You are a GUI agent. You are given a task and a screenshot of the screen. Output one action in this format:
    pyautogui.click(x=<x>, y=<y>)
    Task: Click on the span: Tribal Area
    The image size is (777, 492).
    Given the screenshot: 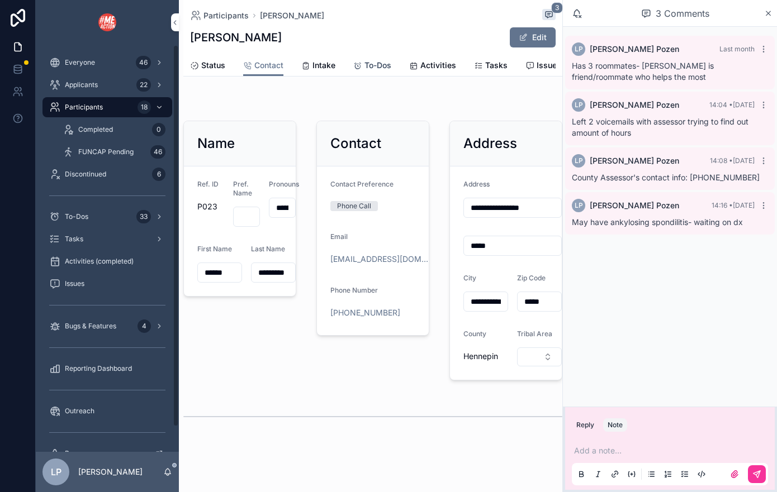 What is the action you would take?
    pyautogui.click(x=534, y=334)
    